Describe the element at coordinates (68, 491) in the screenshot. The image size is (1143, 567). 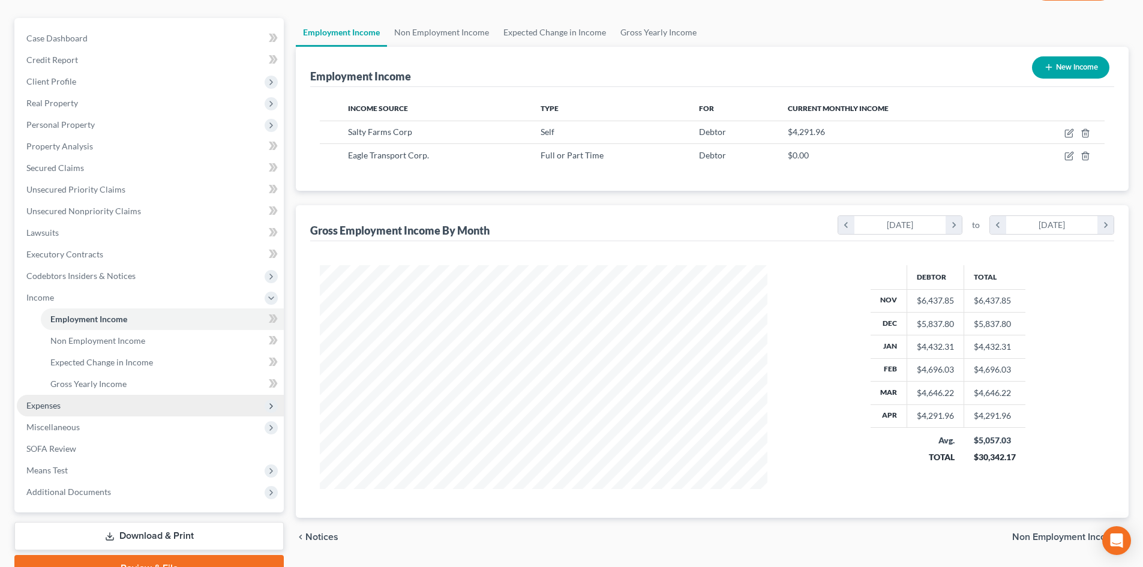
I see `span: Additional Documents` at that location.